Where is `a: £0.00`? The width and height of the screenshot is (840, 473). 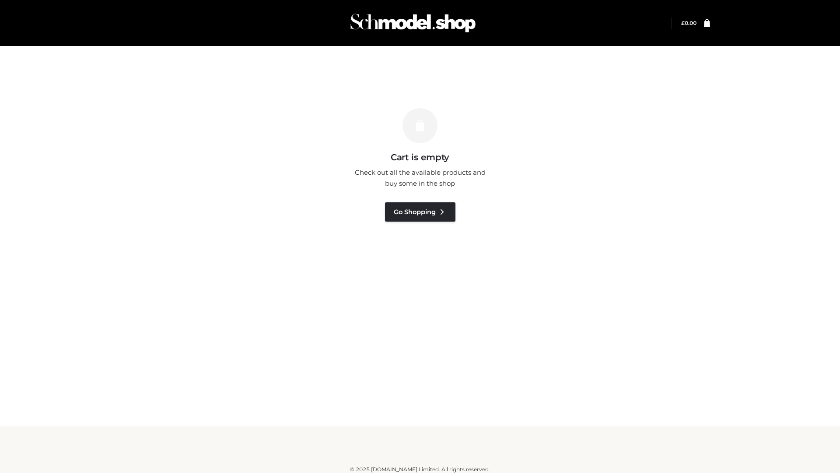 a: £0.00 is located at coordinates (689, 23).